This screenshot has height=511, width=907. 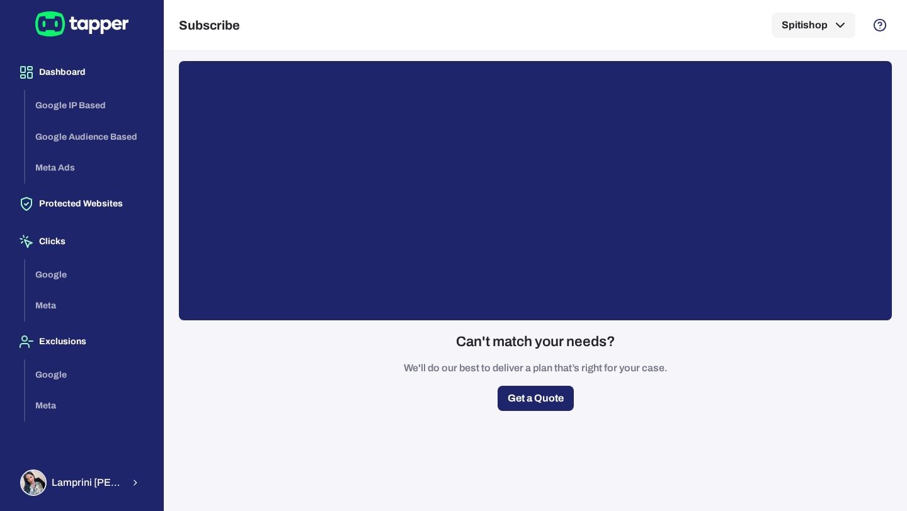 I want to click on button: Protected Websites, so click(x=81, y=204).